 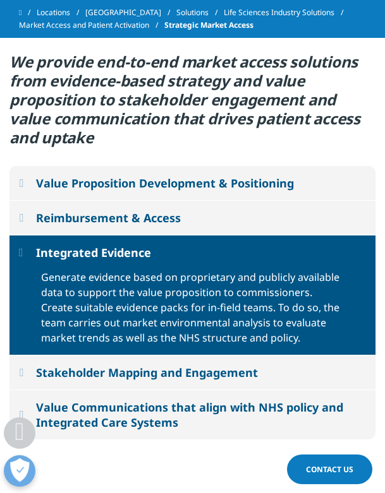 I want to click on em: We provide end-to-end market access solutions from evidence-based strategy and value proposition ..., so click(x=184, y=99).